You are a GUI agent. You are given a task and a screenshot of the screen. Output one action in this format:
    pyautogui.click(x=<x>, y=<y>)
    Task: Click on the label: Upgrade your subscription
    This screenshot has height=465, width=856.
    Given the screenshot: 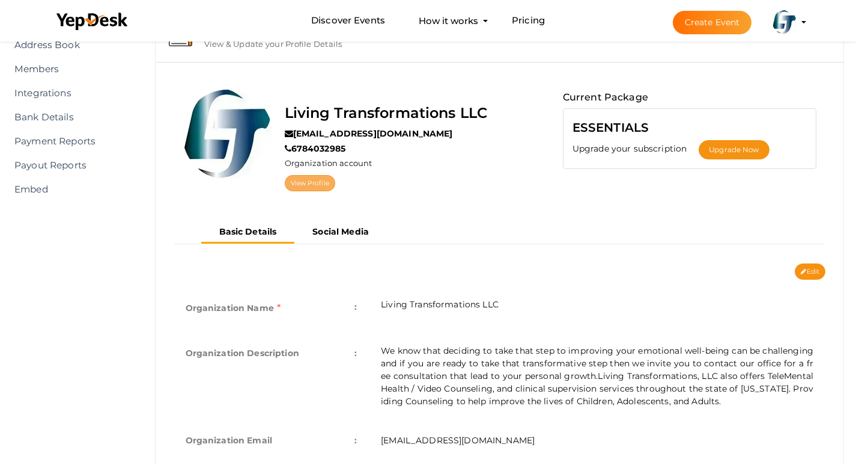 What is the action you would take?
    pyautogui.click(x=636, y=148)
    